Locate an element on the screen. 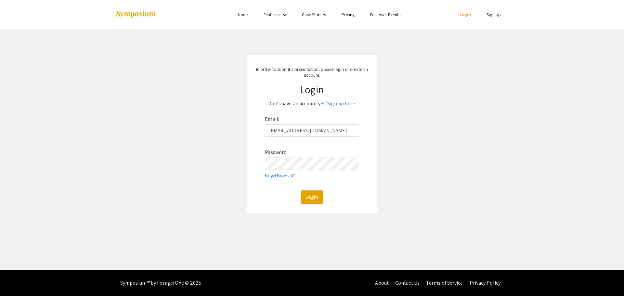 The width and height of the screenshot is (624, 296). a: Login is located at coordinates (465, 15).